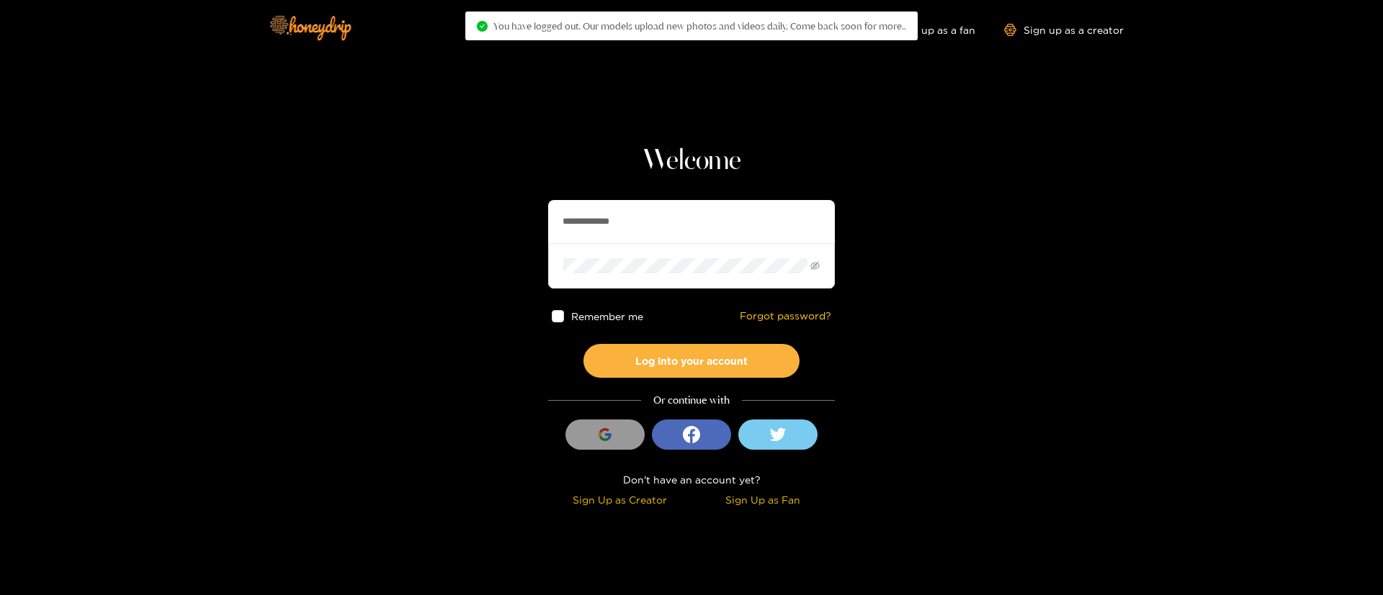 This screenshot has height=595, width=1383. What do you see at coordinates (607, 316) in the screenshot?
I see `span: Remember me` at bounding box center [607, 316].